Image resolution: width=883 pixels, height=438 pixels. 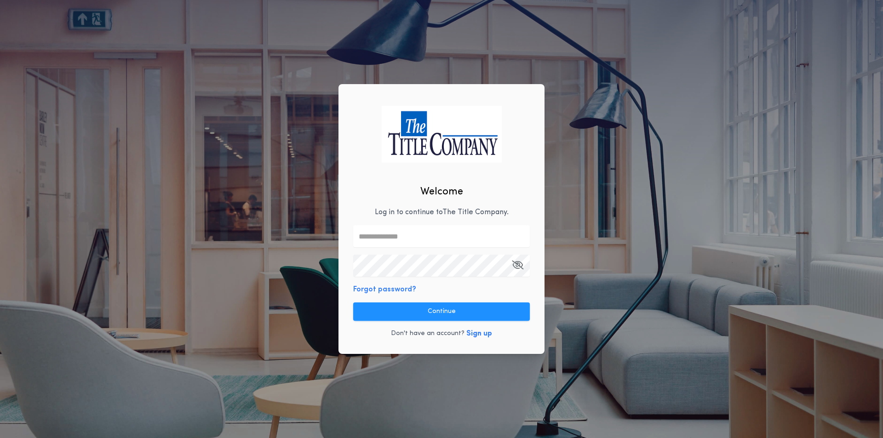 I want to click on p: Log in to continue to The Title Company ., so click(x=442, y=213).